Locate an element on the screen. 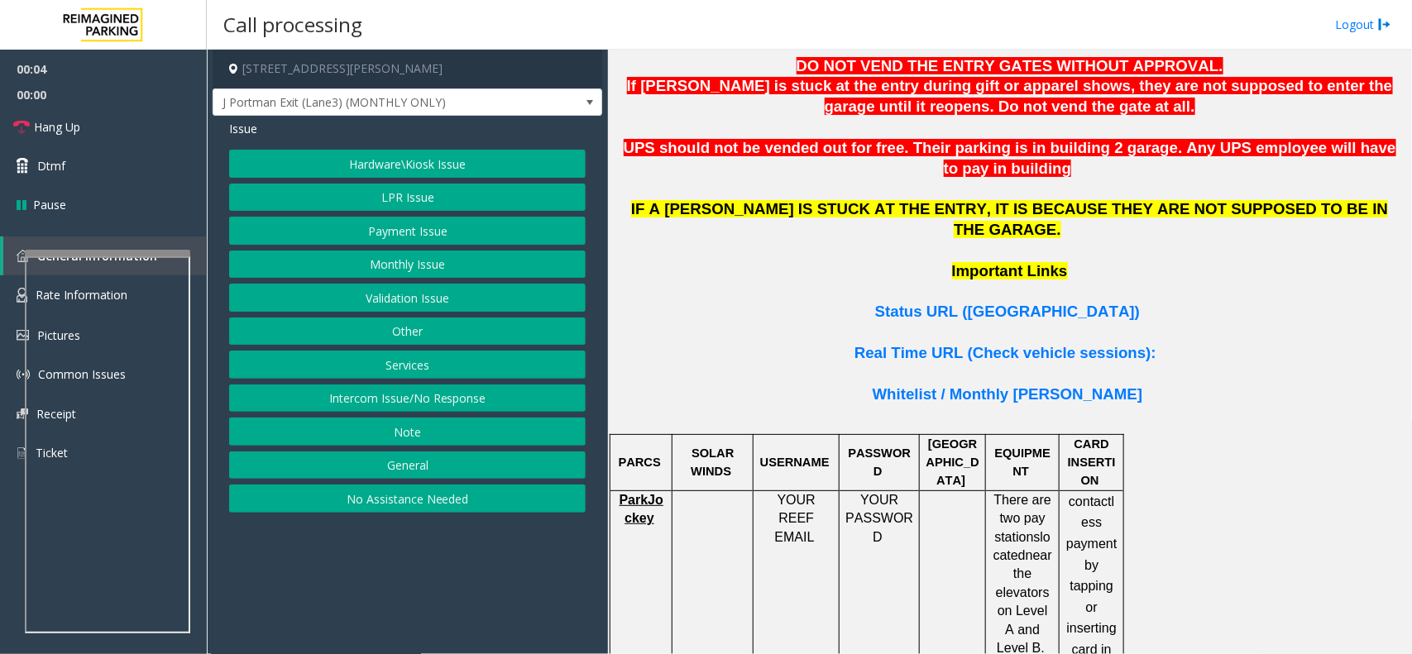 The height and width of the screenshot is (654, 1412). span: Hang Up is located at coordinates (57, 127).